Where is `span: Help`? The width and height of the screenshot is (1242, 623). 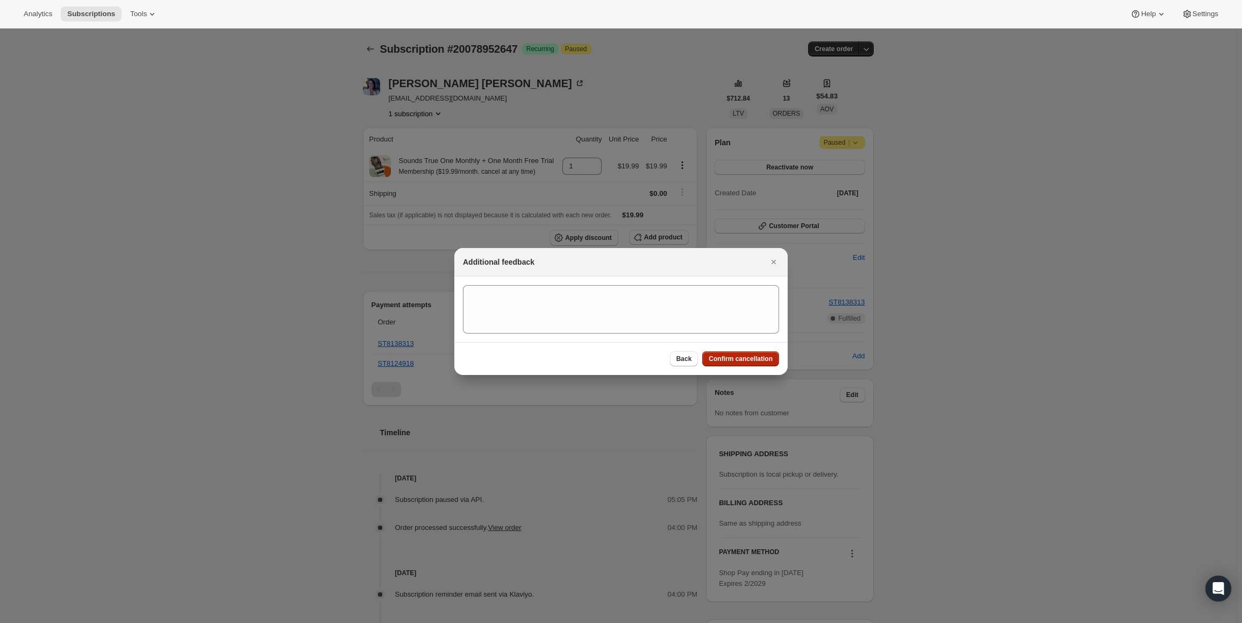
span: Help is located at coordinates (1148, 14).